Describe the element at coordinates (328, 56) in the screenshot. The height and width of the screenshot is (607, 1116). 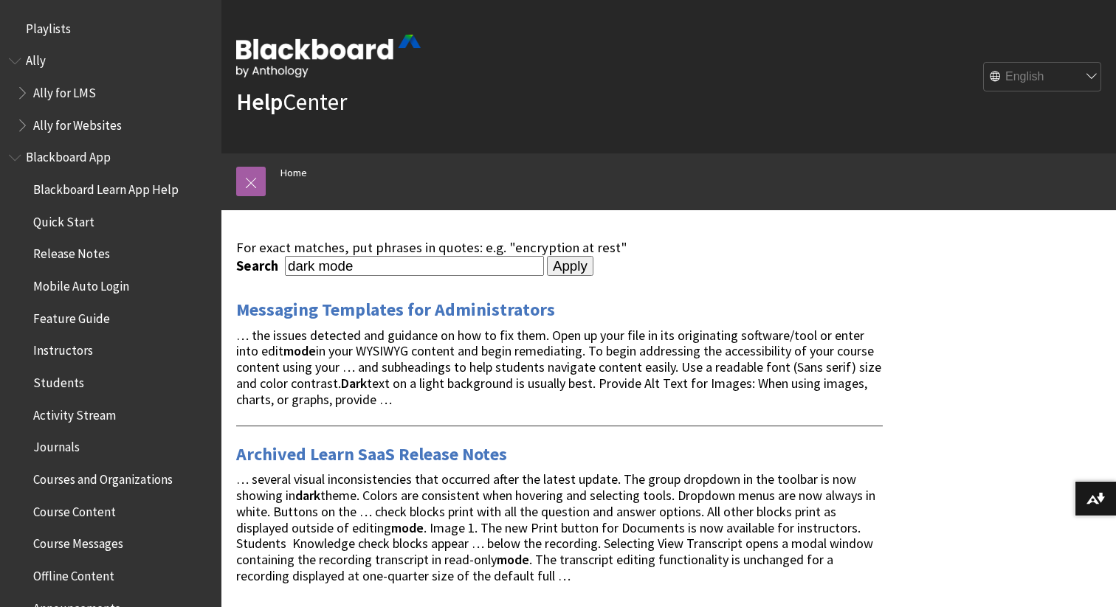
I see `img: Blackboard by Anthology` at that location.